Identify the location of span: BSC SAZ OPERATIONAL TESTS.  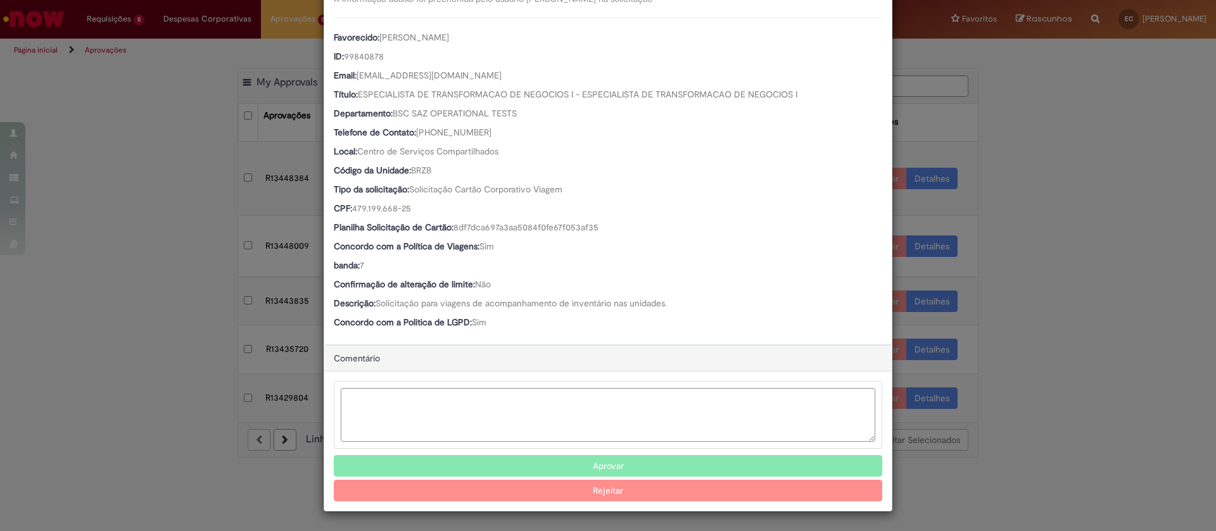
(455, 113).